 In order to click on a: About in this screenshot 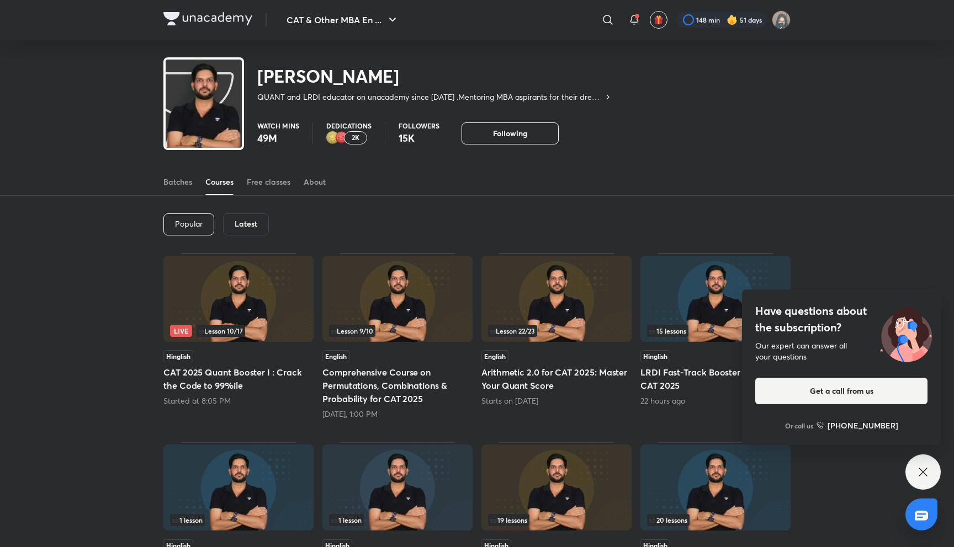, I will do `click(315, 182)`.